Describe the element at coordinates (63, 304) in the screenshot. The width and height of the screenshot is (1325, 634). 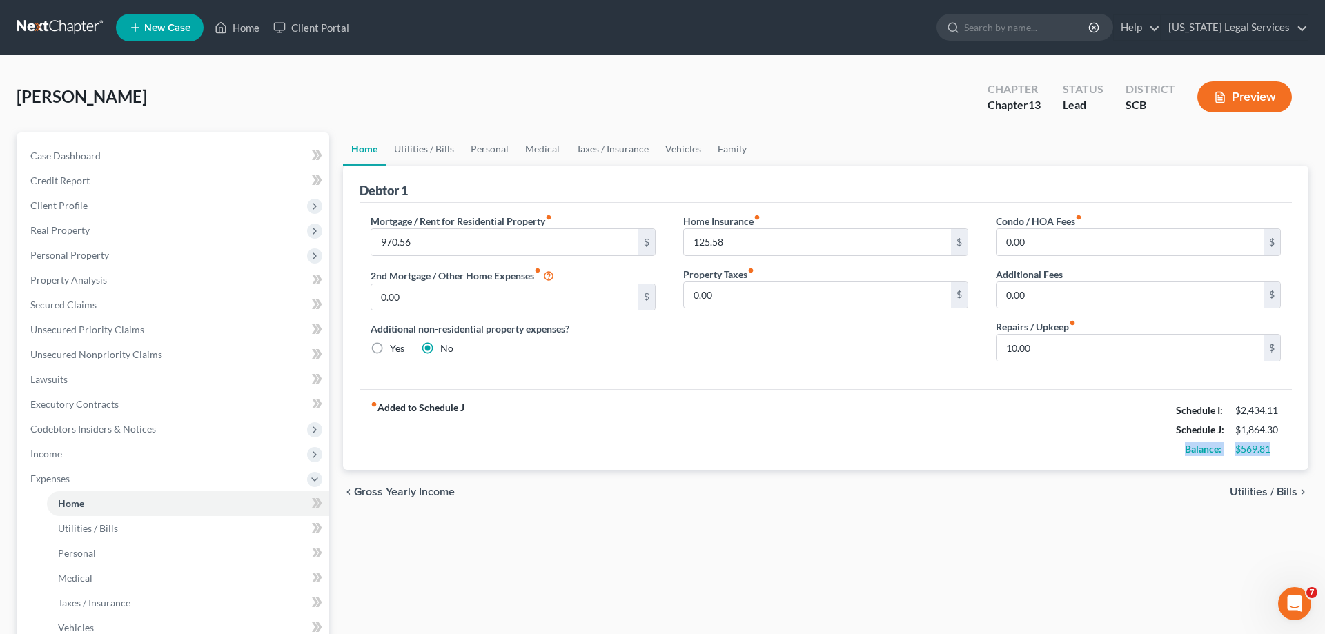
I see `span: Secured Claims` at that location.